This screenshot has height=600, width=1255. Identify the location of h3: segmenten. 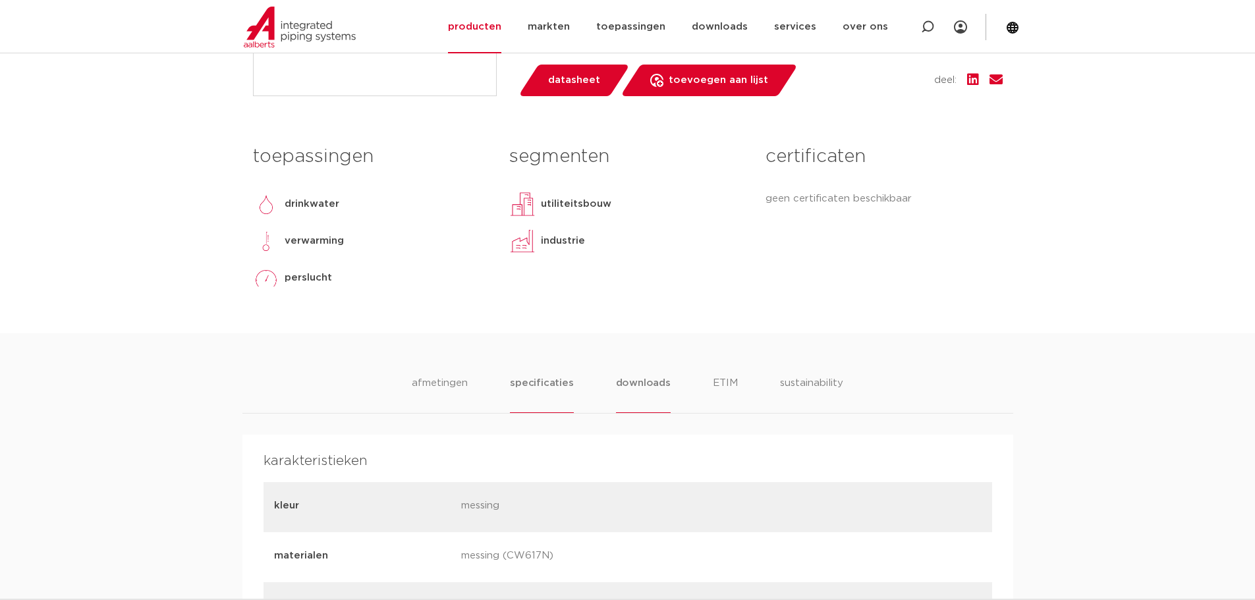
(627, 157).